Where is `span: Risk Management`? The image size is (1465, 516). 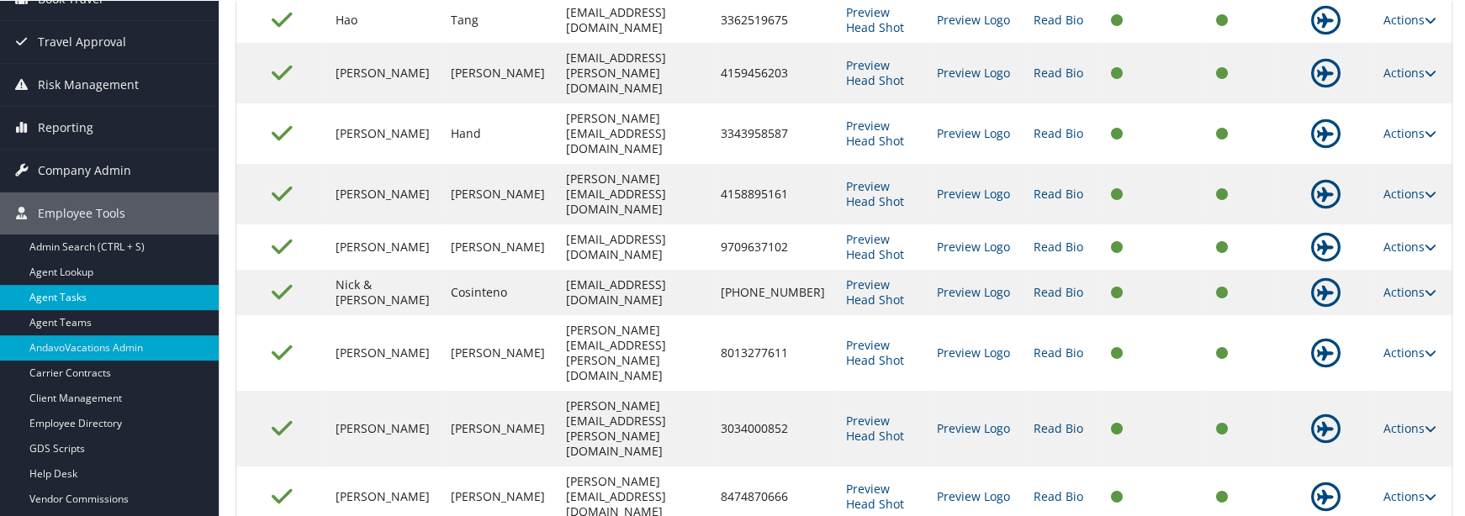
span: Risk Management is located at coordinates (88, 84).